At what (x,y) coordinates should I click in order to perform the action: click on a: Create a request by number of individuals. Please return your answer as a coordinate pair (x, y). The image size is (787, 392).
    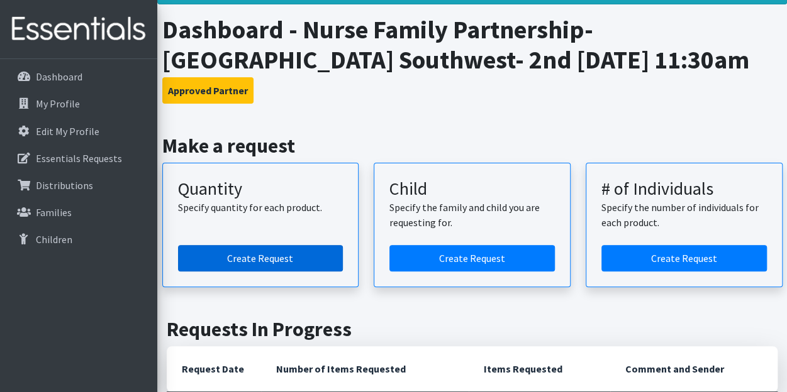
    Looking at the image, I should click on (684, 258).